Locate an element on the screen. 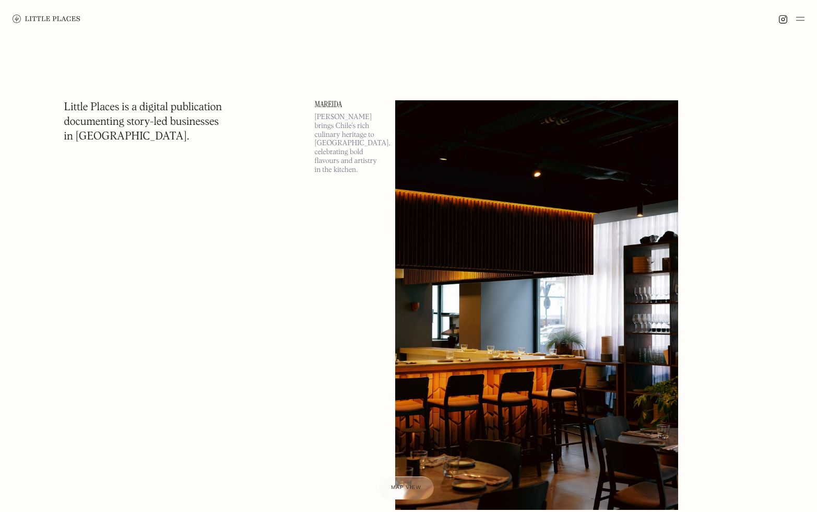 This screenshot has height=512, width=817. span: Map view is located at coordinates (406, 487).